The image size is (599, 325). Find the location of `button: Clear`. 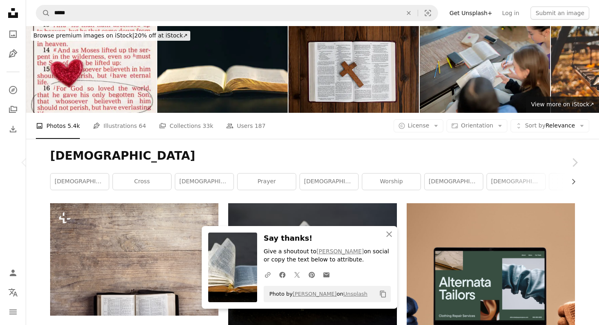

button: Clear is located at coordinates (408, 13).